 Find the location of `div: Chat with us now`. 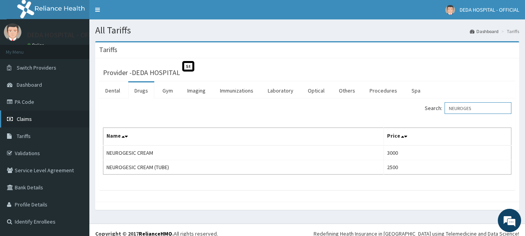

div: Chat with us now is located at coordinates (85, 49).